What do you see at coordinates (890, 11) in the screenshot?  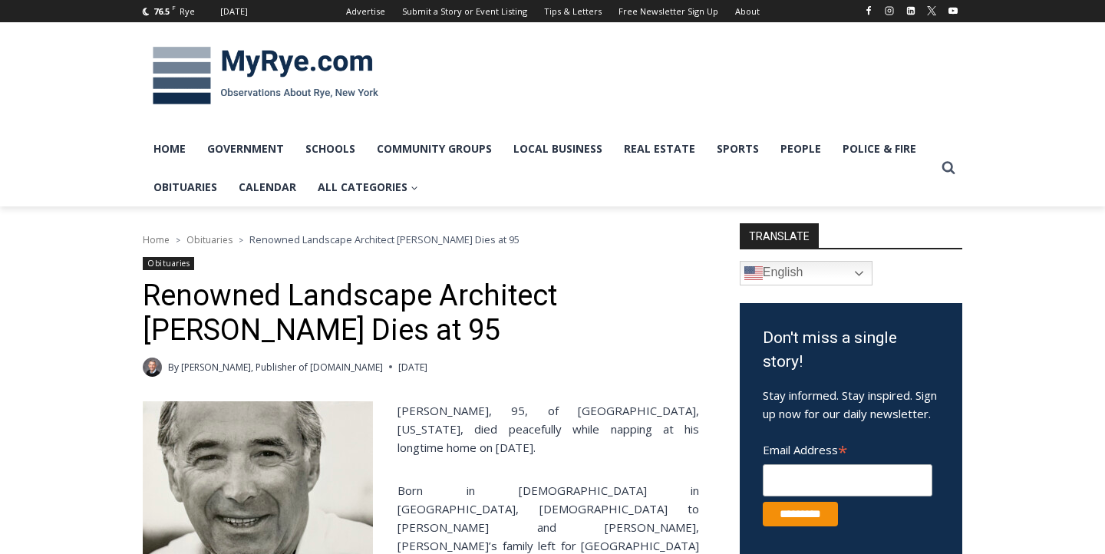 I see `a: Instagram` at bounding box center [890, 11].